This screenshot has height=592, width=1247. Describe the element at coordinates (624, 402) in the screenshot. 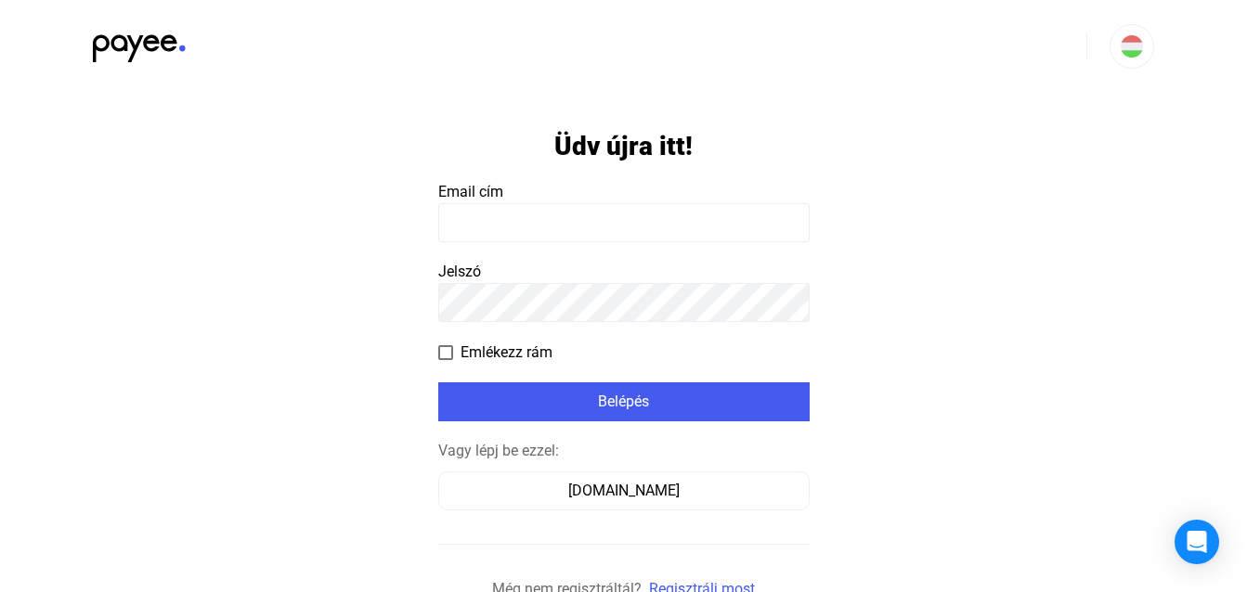

I see `div: Belépés` at that location.